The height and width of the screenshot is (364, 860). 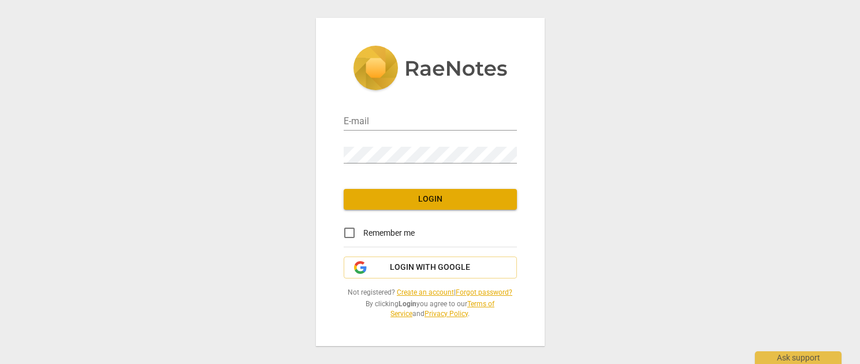 I want to click on img: 5ac2273c67554f335776073100b6d88f.svg, so click(x=430, y=69).